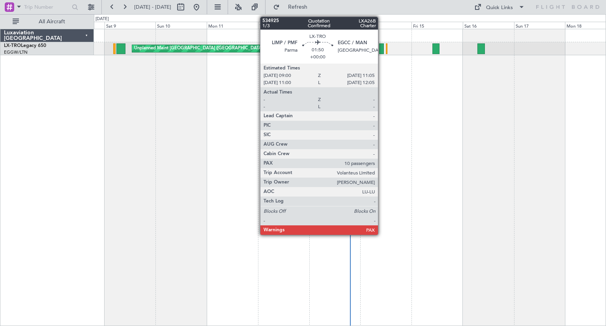 The image size is (606, 326). Describe the element at coordinates (233, 25) in the screenshot. I see `div: Mon 11` at that location.